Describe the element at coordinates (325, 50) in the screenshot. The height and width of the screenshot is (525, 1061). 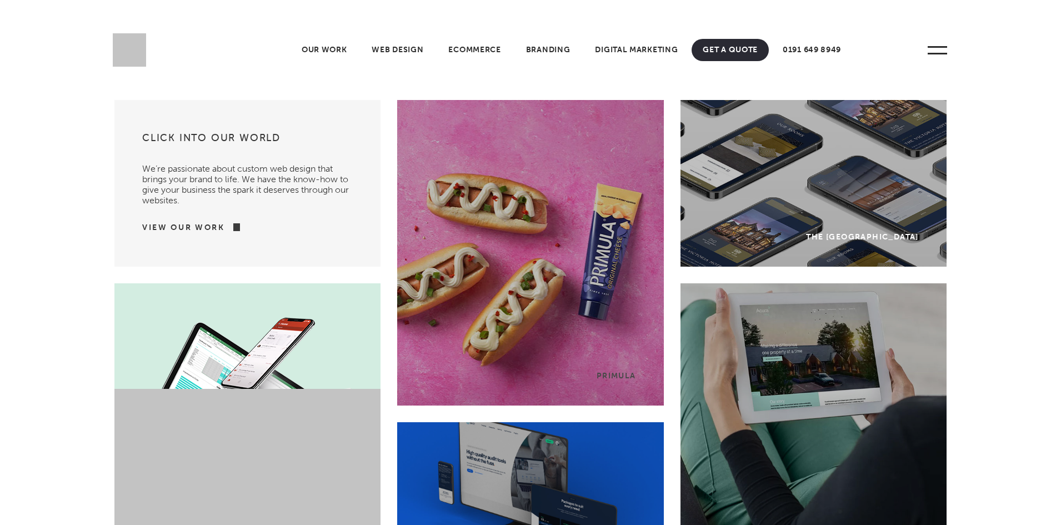
I see `a: Our Work` at that location.